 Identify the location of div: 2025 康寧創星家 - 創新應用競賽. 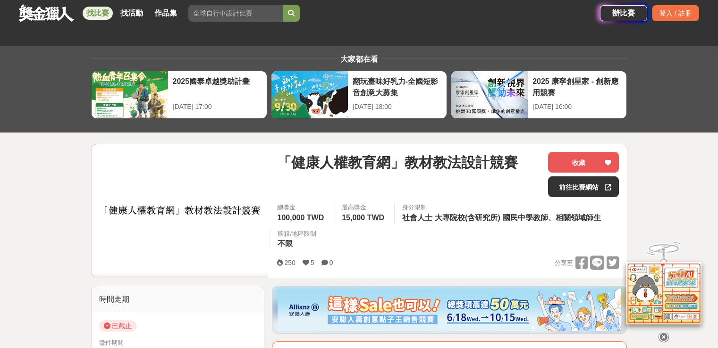
(577, 86).